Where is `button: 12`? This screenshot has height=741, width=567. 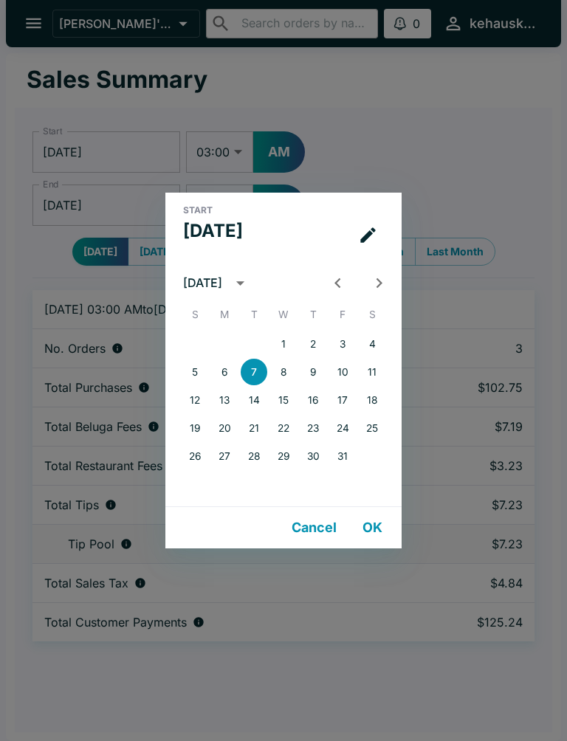 button: 12 is located at coordinates (195, 400).